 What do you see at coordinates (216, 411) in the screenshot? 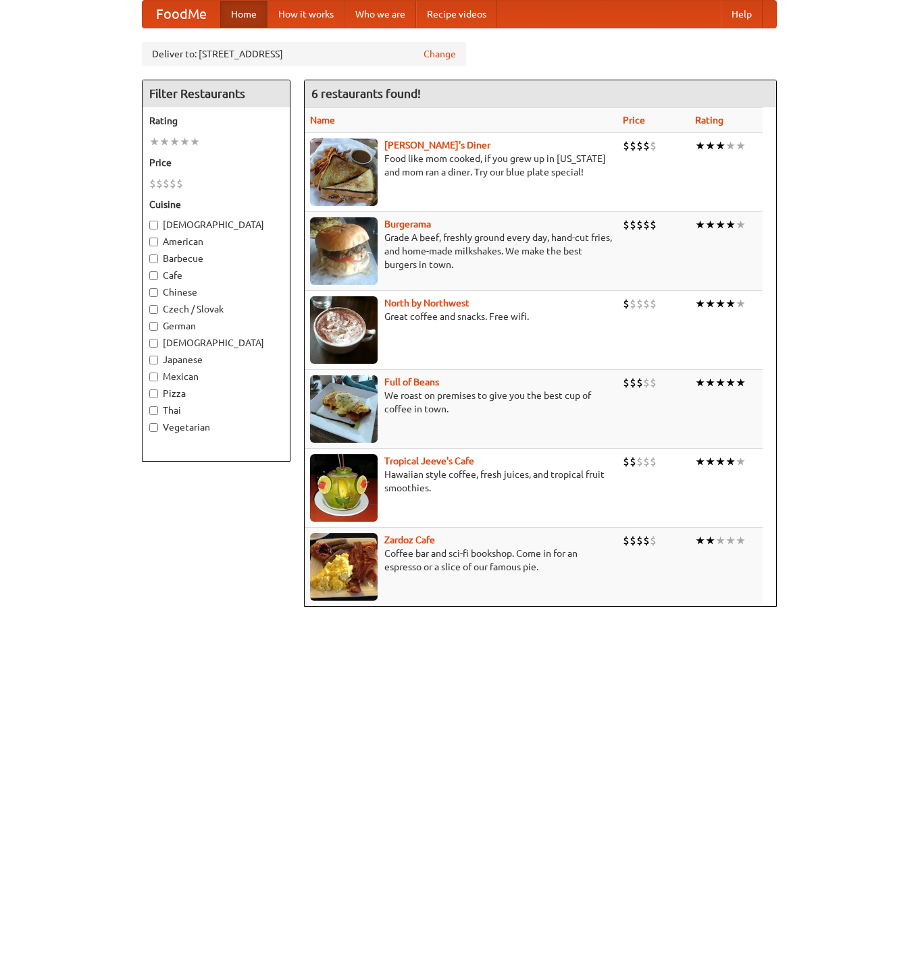
I see `label: Thai` at bounding box center [216, 411].